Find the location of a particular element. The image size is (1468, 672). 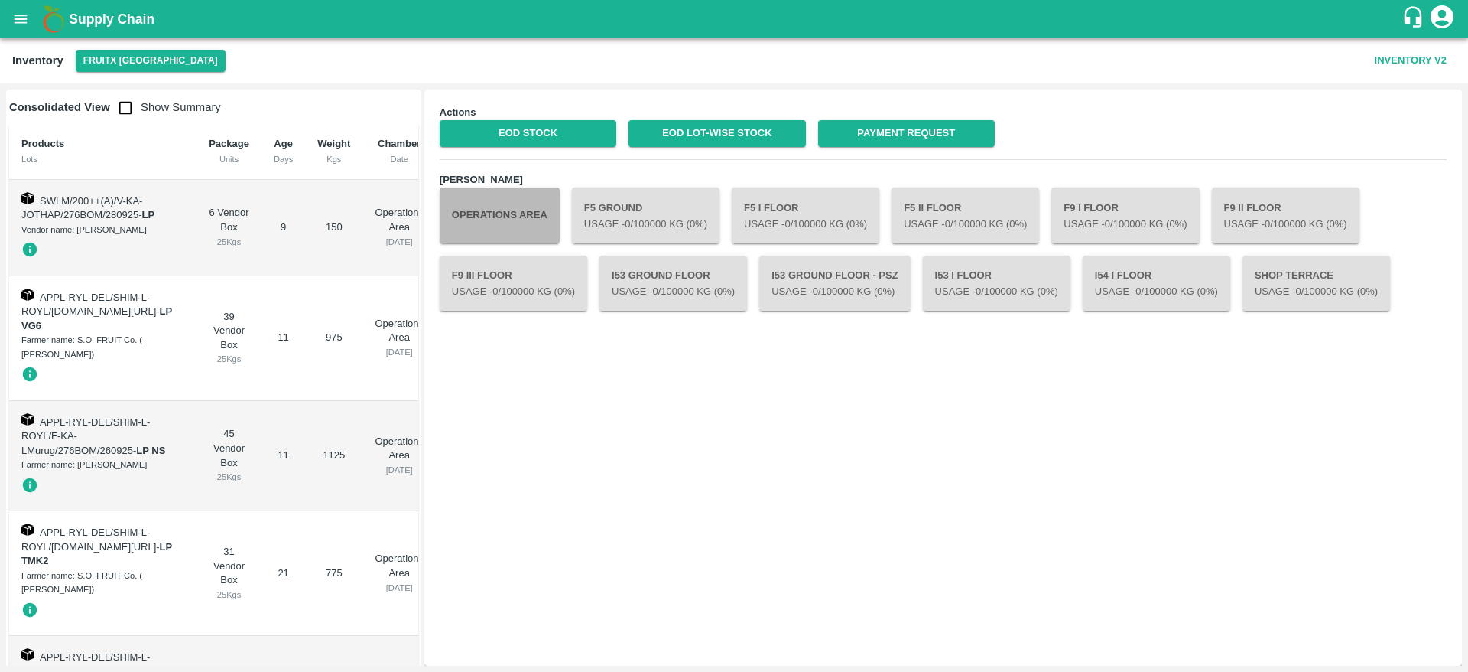

span: SWLM/200++(A)/V-KA-JOTHAP/276BOM/280925 is located at coordinates (82, 208).